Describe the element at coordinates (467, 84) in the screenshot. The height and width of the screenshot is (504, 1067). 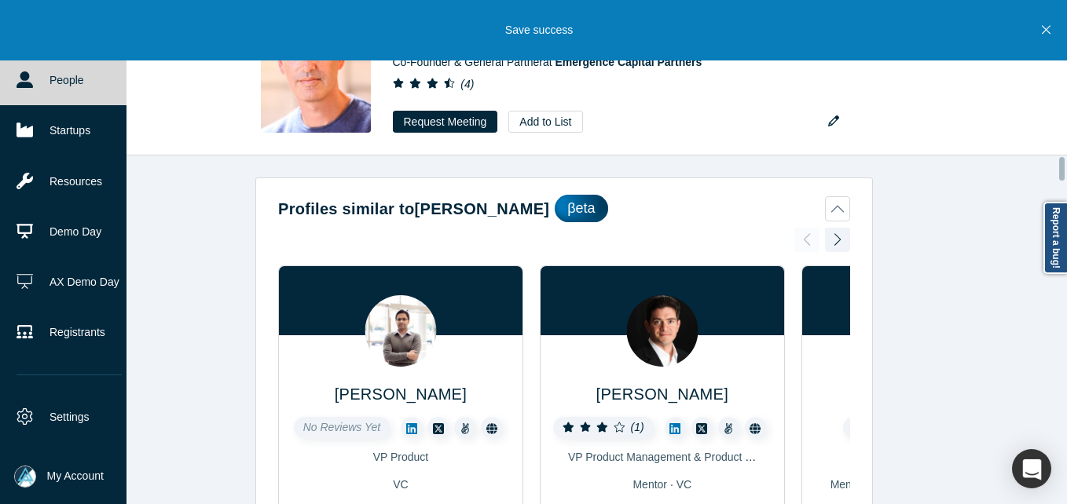
I see `i: ( 4 )` at that location.